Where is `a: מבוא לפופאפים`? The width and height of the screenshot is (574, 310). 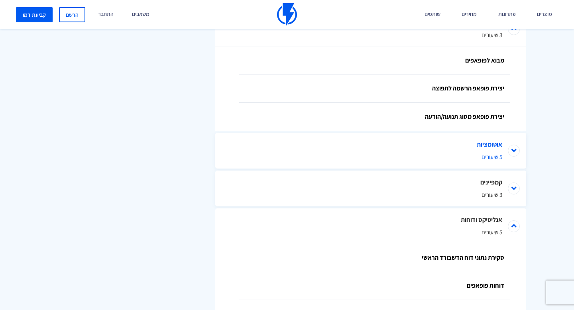 a: מבוא לפופאפים is located at coordinates (375, 61).